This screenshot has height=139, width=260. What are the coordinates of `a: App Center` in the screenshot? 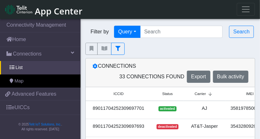 It's located at (43, 9).